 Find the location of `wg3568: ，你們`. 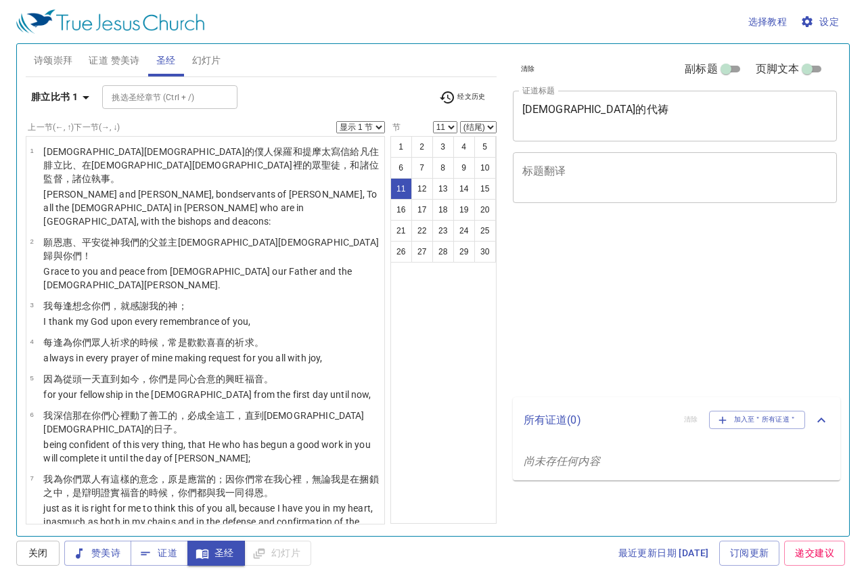

wg3568: ，你們 is located at coordinates (206, 379).